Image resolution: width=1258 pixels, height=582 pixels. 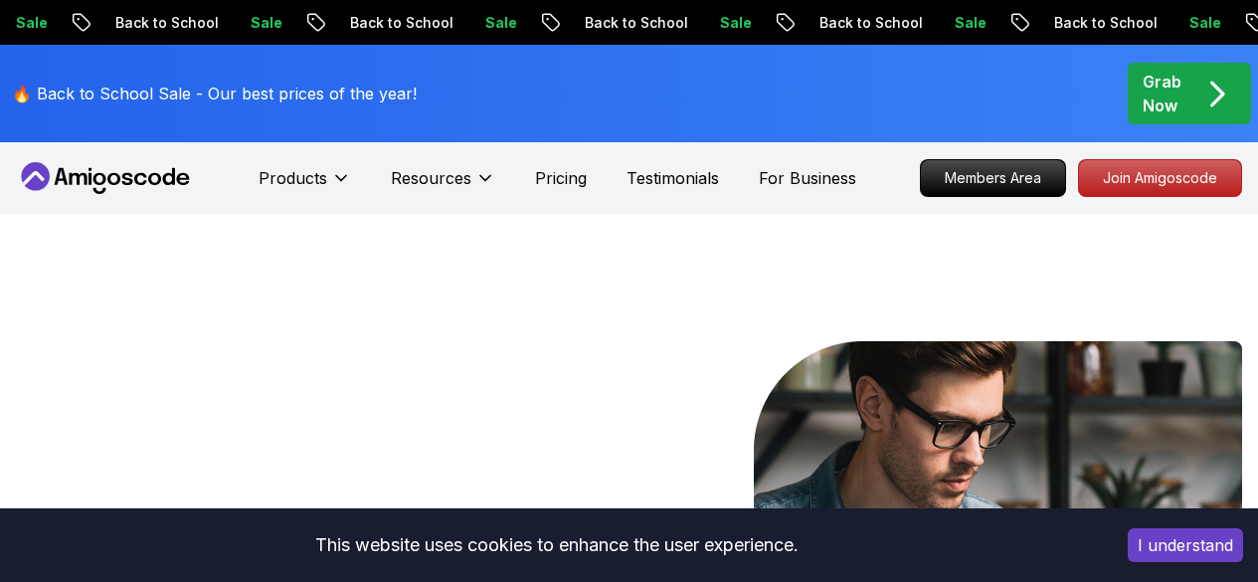 I want to click on a: Pricing, so click(x=561, y=178).